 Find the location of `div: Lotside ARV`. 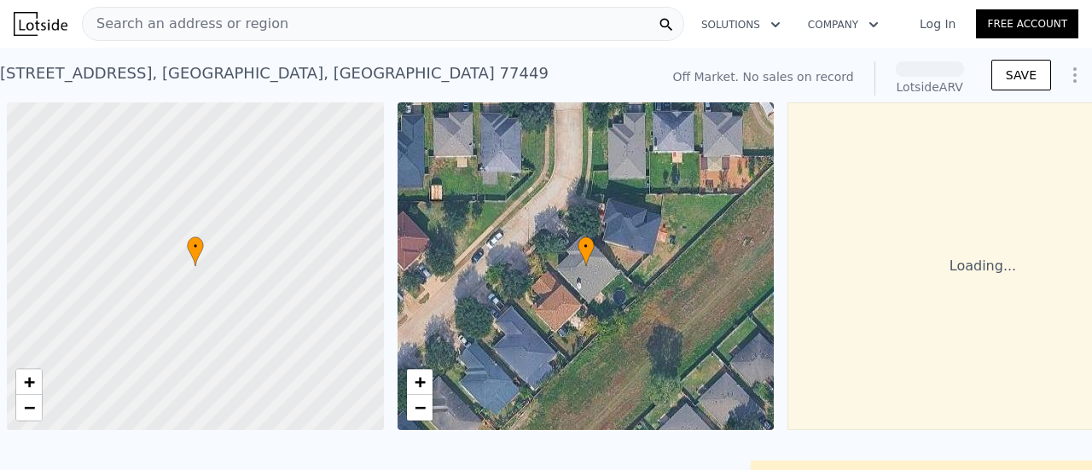

div: Lotside ARV is located at coordinates (930, 87).